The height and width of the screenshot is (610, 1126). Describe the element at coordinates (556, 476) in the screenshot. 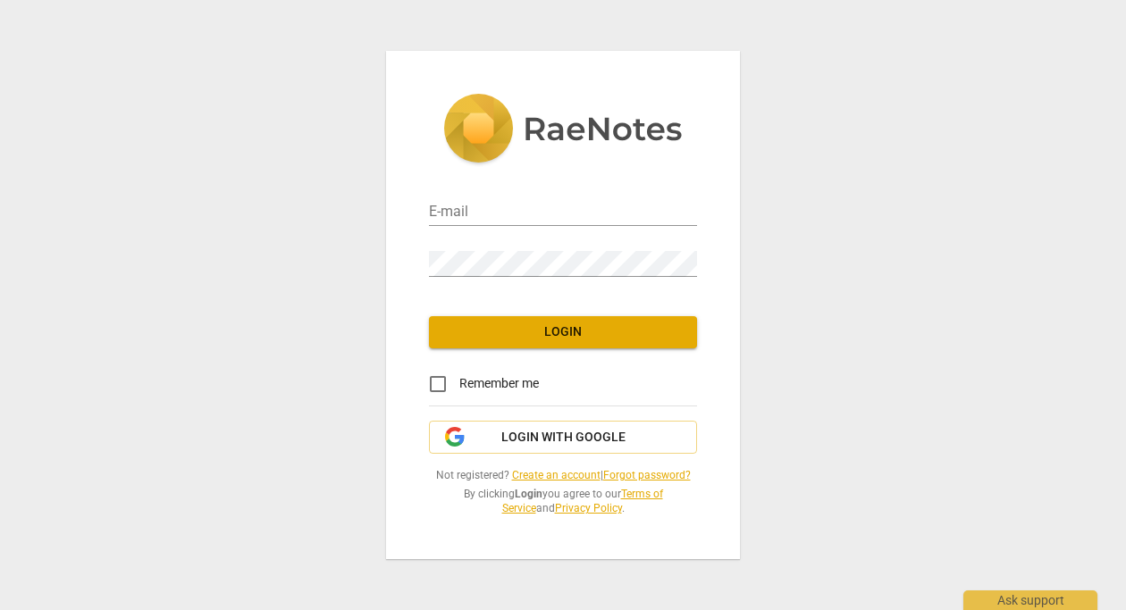

I see `a: Create an account` at that location.